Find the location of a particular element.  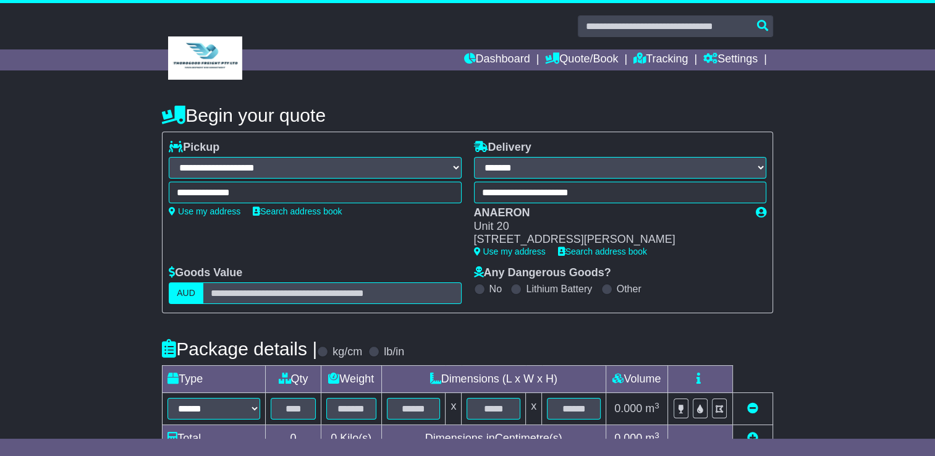

td: Volume is located at coordinates (636, 379).